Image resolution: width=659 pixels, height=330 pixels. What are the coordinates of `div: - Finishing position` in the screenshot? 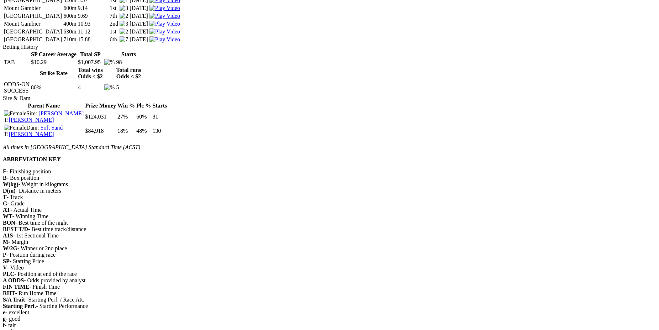 It's located at (330, 172).